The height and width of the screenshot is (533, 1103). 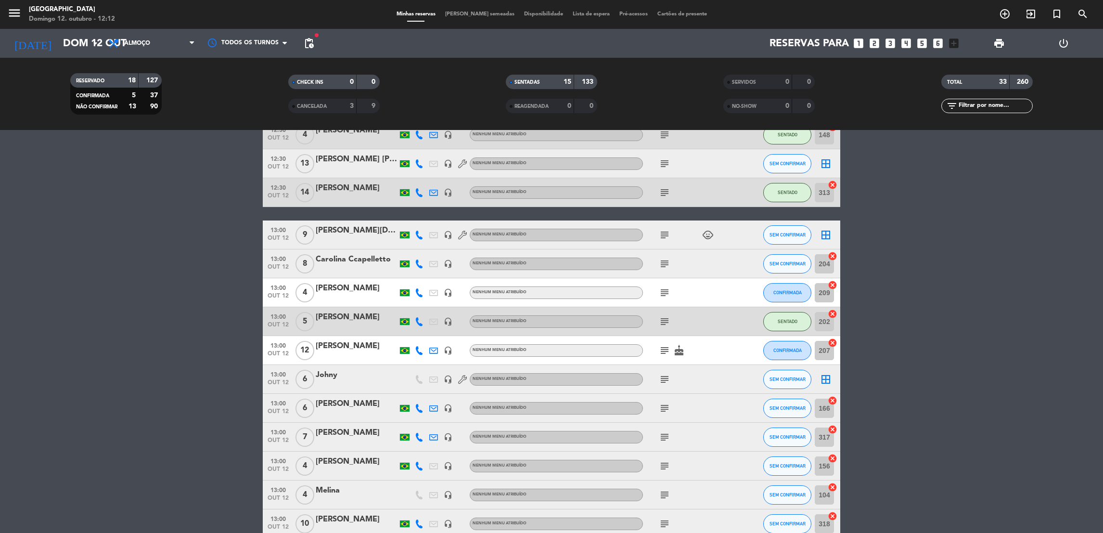 What do you see at coordinates (922, 43) in the screenshot?
I see `i: looks_5` at bounding box center [922, 43].